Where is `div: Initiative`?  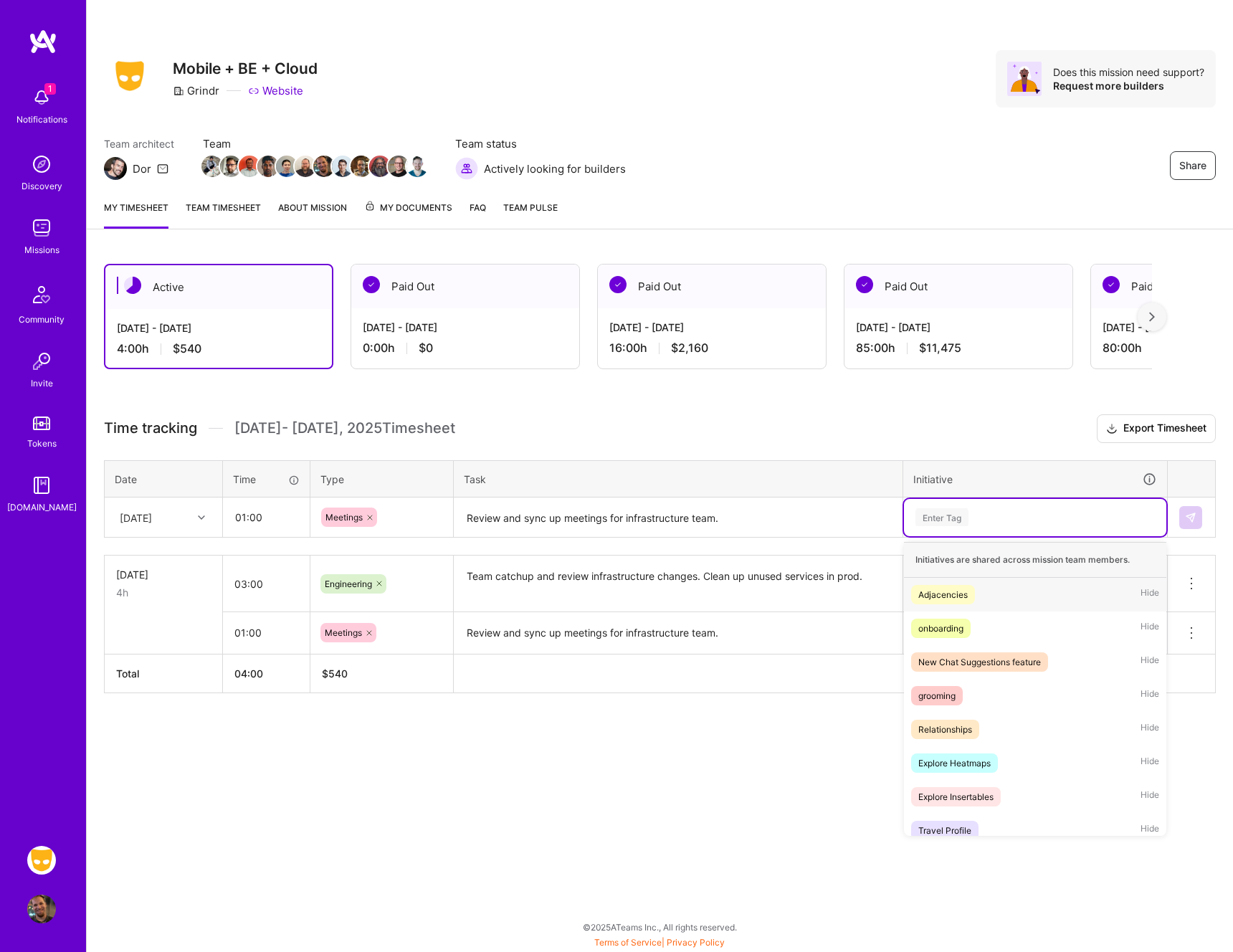 div: Initiative is located at coordinates (1035, 479).